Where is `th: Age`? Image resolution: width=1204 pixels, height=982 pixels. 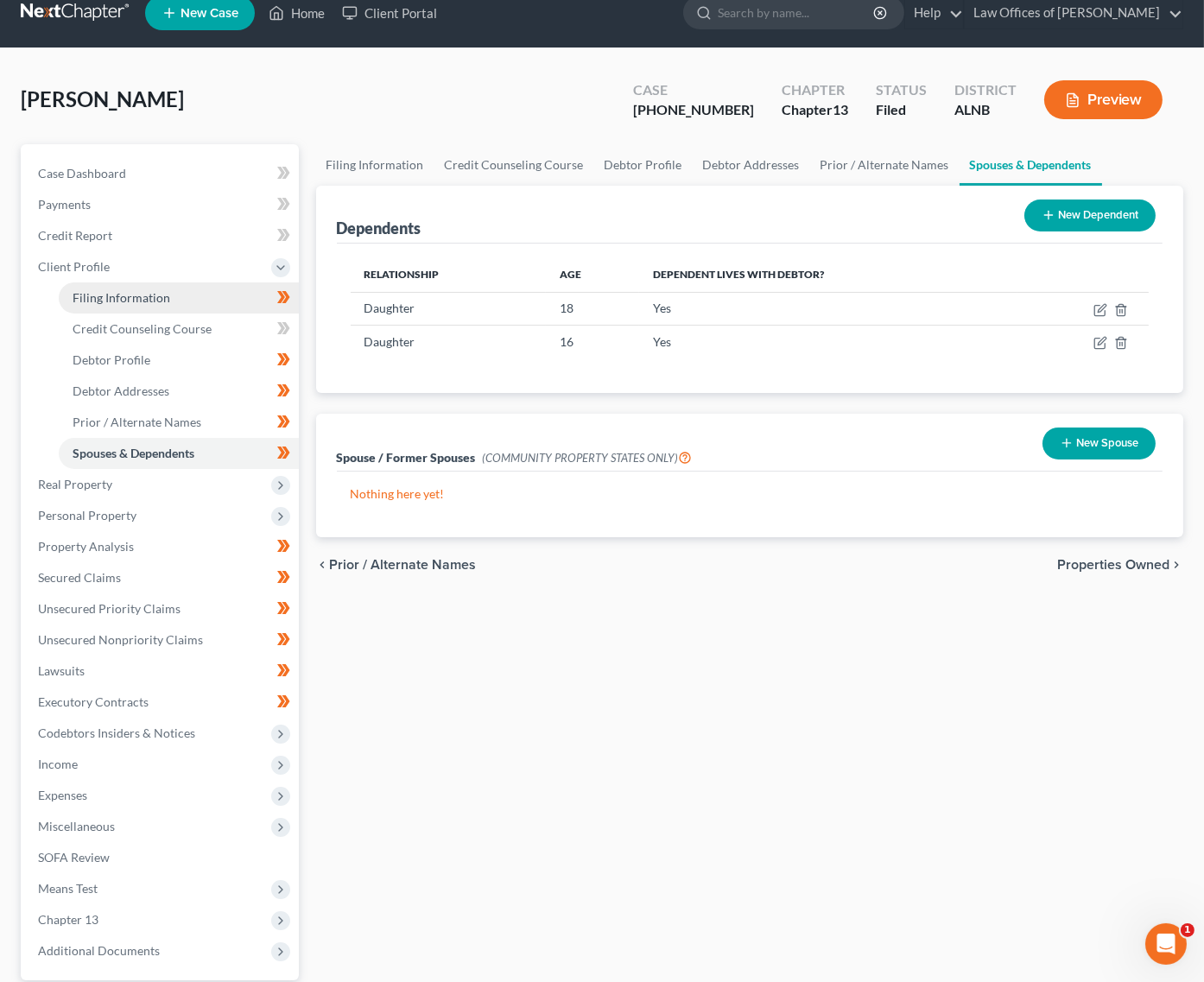 th: Age is located at coordinates (592, 275).